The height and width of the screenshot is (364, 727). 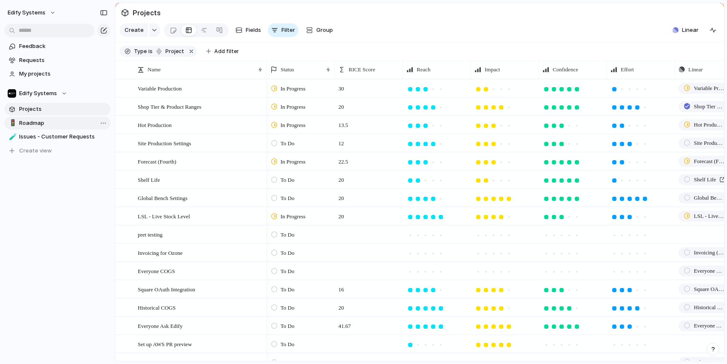 What do you see at coordinates (57, 137) in the screenshot?
I see `div: 🧪Issues - Customer Requests` at bounding box center [57, 137].